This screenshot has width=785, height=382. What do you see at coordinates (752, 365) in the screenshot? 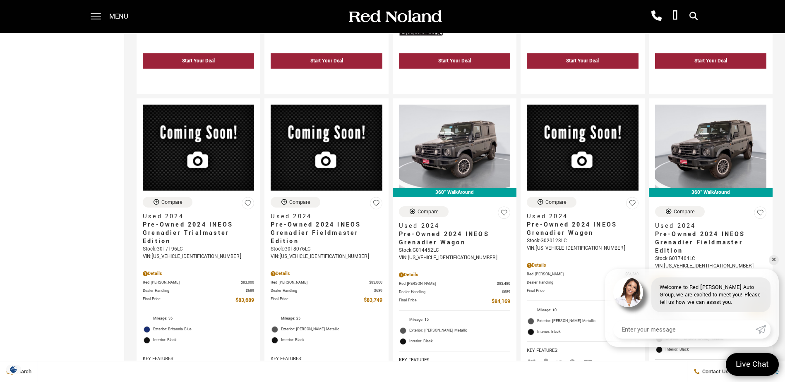
I see `span: Live Chat` at bounding box center [752, 365].